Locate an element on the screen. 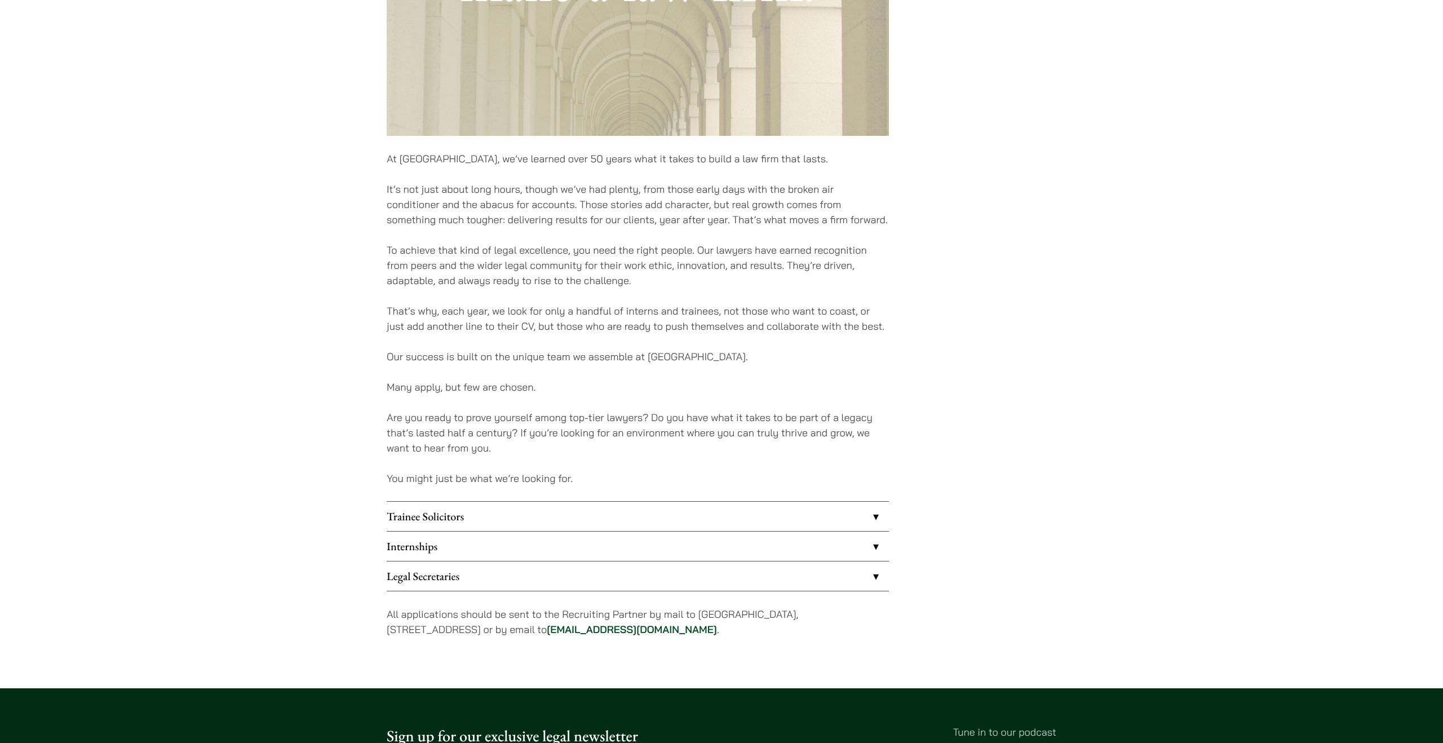 The width and height of the screenshot is (1443, 743). p: Are you ready to prove yourself among top-tier lawyers? Do you have what it takes to be part of a... is located at coordinates (638, 432).